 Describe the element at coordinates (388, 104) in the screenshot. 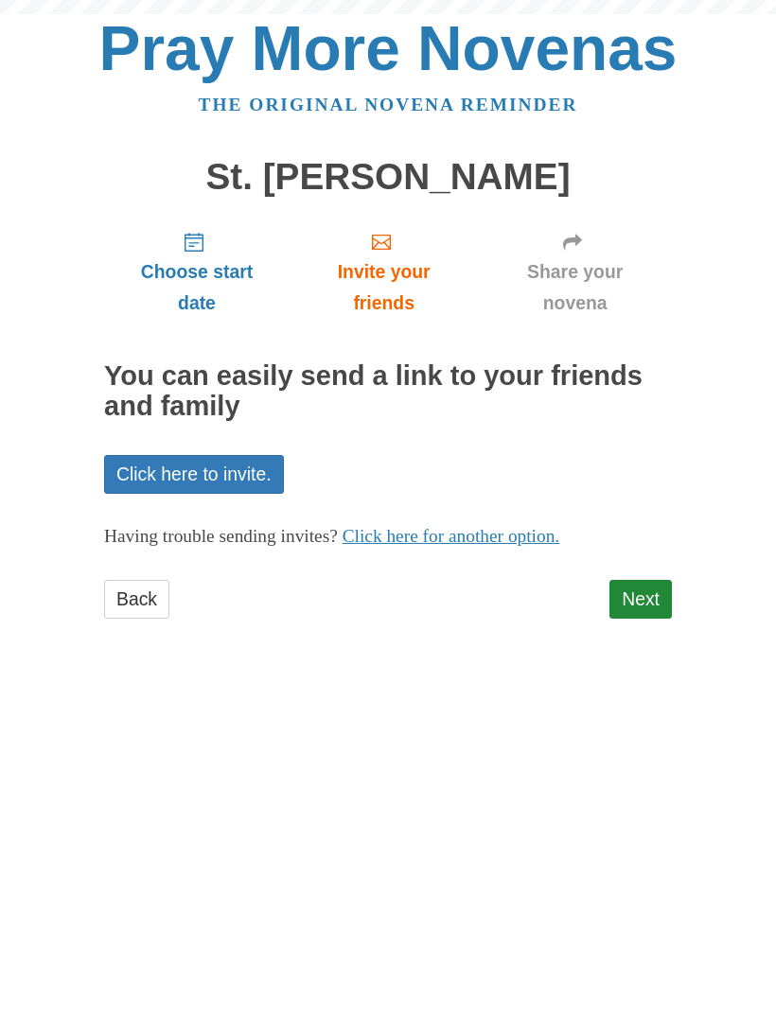

I see `a: The original novena reminder` at that location.